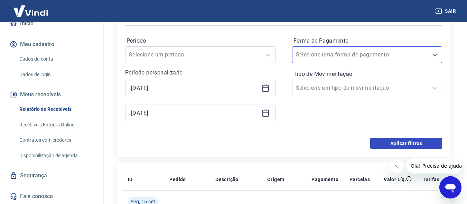 This screenshot has width=467, height=204. Describe the element at coordinates (360, 179) in the screenshot. I see `p: Parcelas` at that location.